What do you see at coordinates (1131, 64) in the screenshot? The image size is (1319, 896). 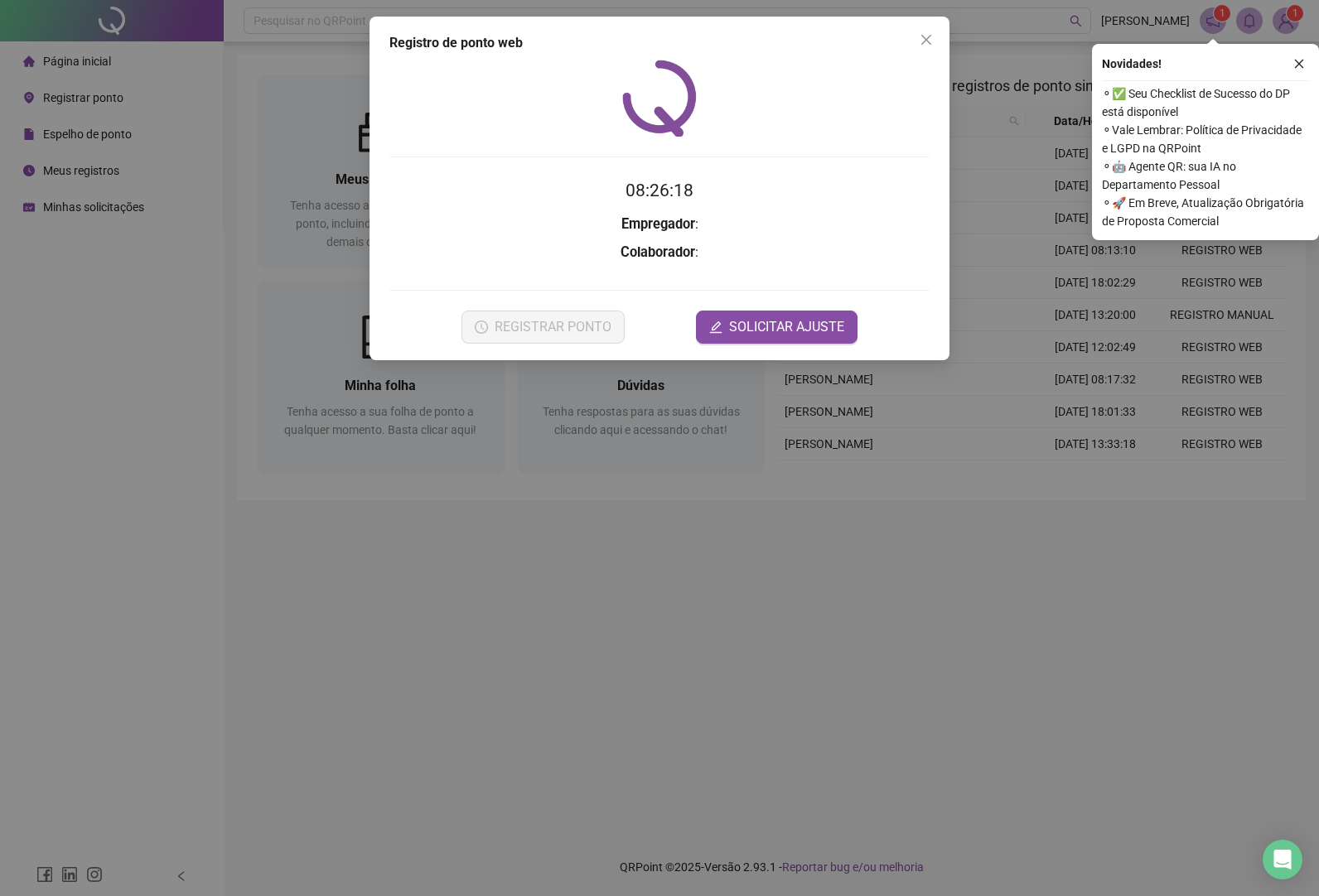 I see `span: Novidades !` at bounding box center [1131, 64].